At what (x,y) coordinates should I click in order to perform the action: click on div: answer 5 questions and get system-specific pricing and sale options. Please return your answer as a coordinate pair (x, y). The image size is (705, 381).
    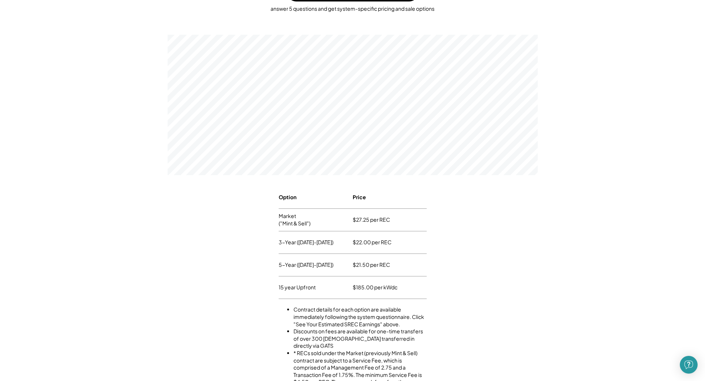
    Looking at the image, I should click on (352, 7).